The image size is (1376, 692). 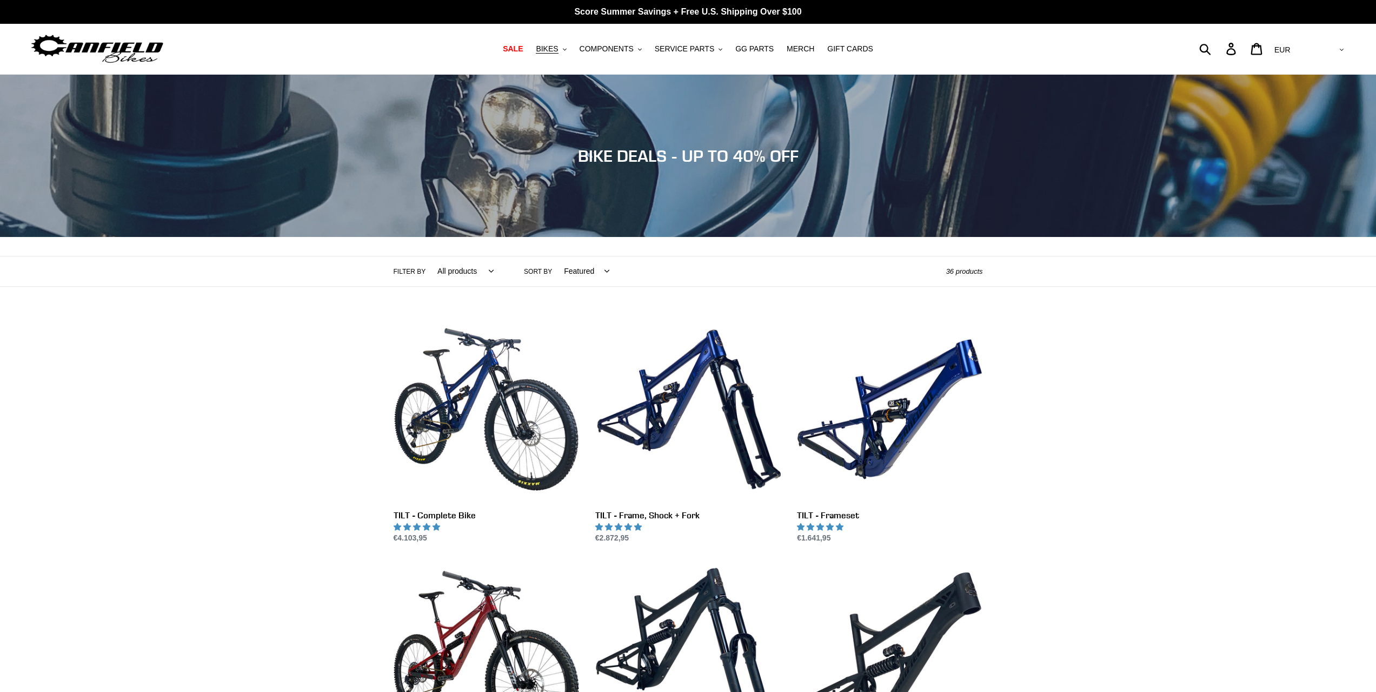 What do you see at coordinates (754, 49) in the screenshot?
I see `a: GG PARTS` at bounding box center [754, 49].